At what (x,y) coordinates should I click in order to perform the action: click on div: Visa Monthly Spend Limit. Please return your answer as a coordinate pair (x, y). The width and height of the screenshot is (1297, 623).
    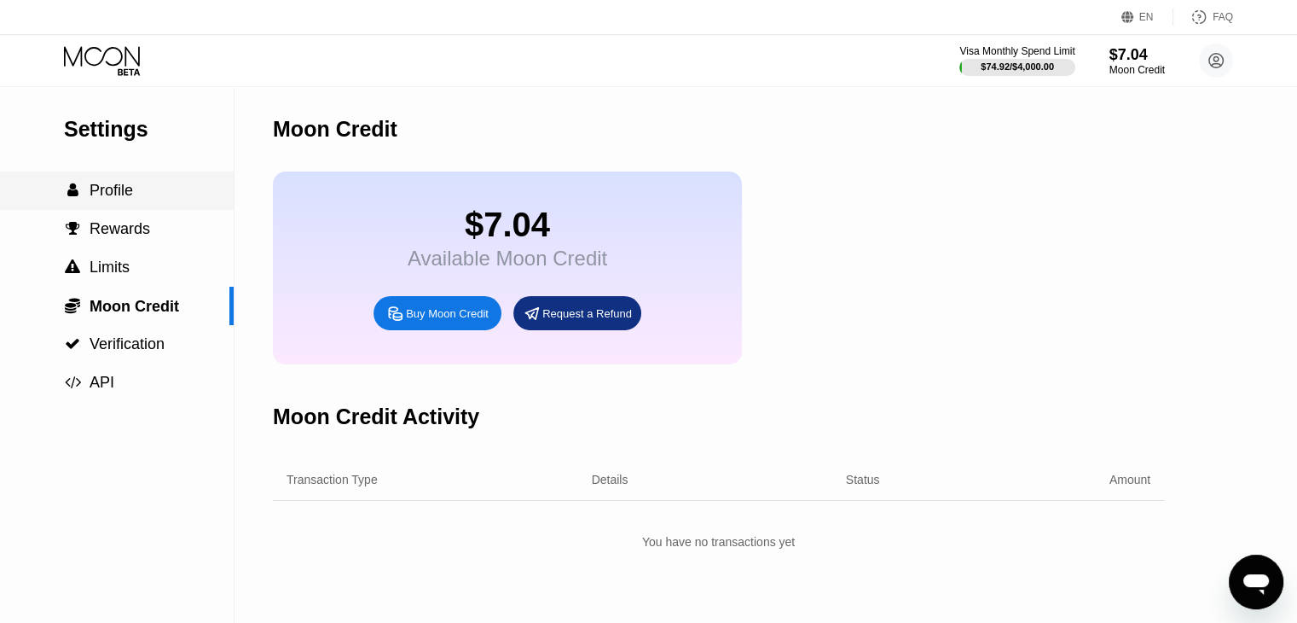
    Looking at the image, I should click on (1017, 51).